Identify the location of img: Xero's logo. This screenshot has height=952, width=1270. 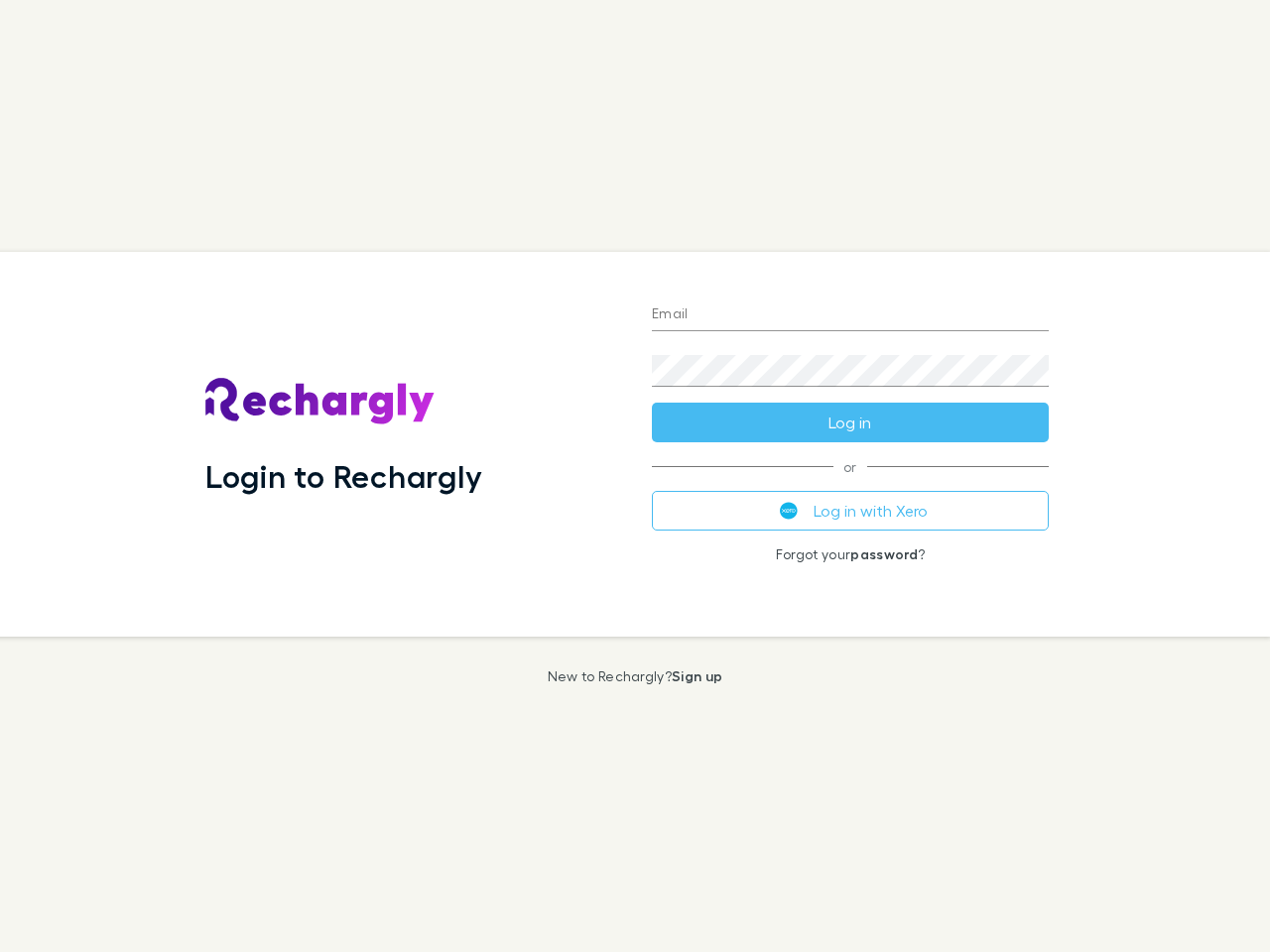
(788, 510).